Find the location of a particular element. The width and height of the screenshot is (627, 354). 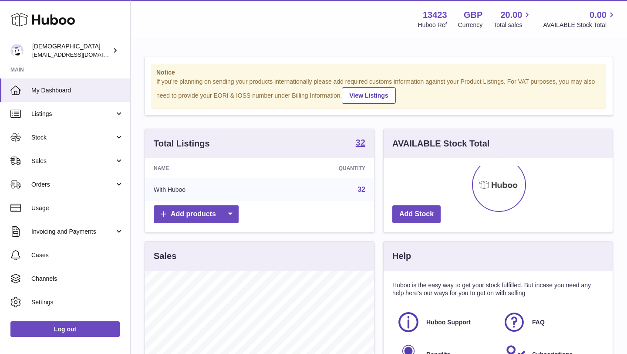

span: FAQ is located at coordinates (539, 322).